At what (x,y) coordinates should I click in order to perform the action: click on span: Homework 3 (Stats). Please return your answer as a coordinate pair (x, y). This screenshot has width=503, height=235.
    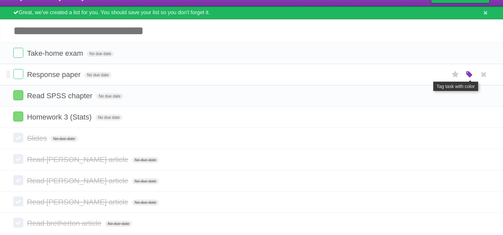
    Looking at the image, I should click on (60, 117).